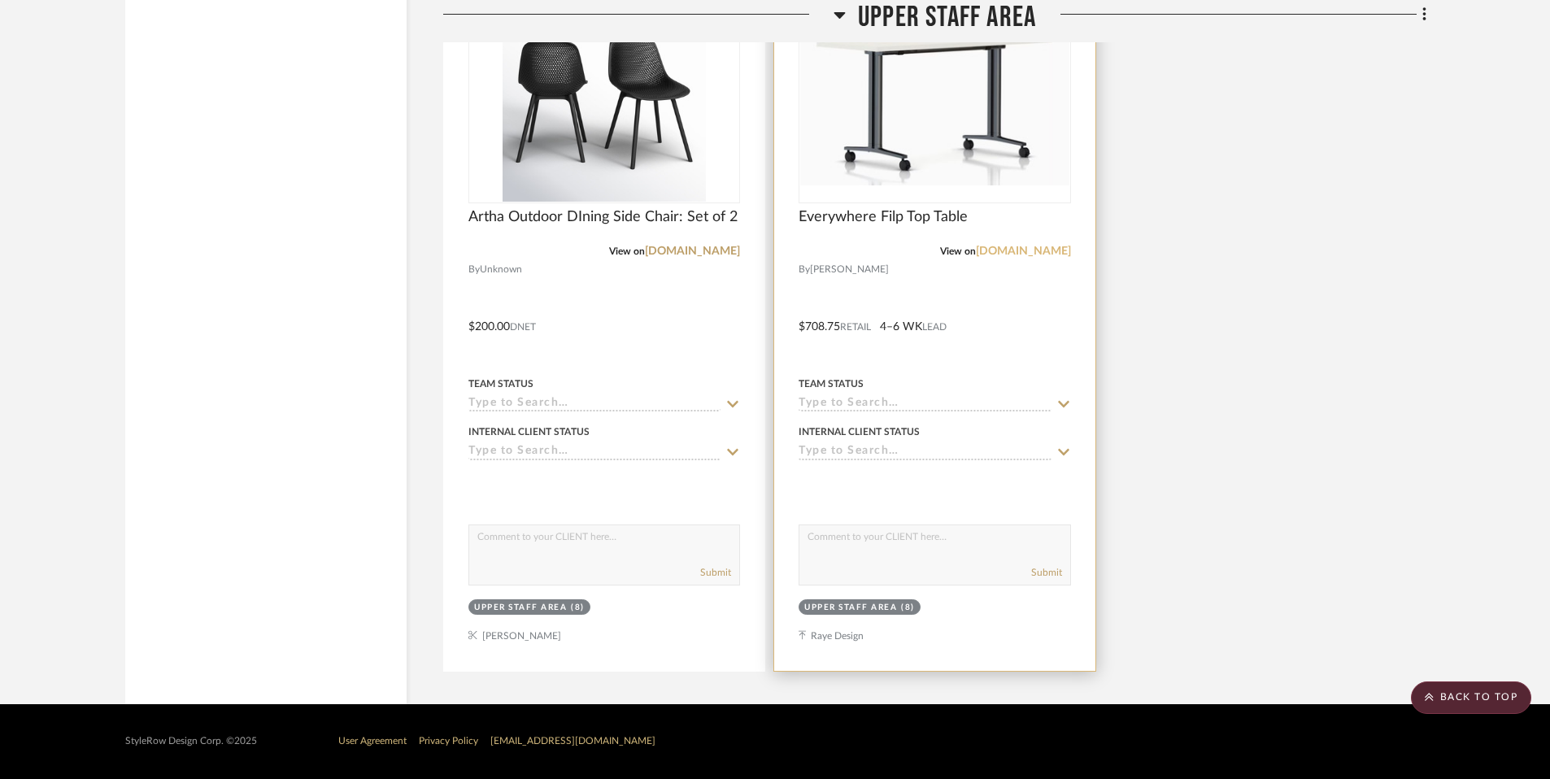 Image resolution: width=1550 pixels, height=779 pixels. Describe the element at coordinates (191, 741) in the screenshot. I see `div: StyleRow Design Corp. ©2025` at that location.